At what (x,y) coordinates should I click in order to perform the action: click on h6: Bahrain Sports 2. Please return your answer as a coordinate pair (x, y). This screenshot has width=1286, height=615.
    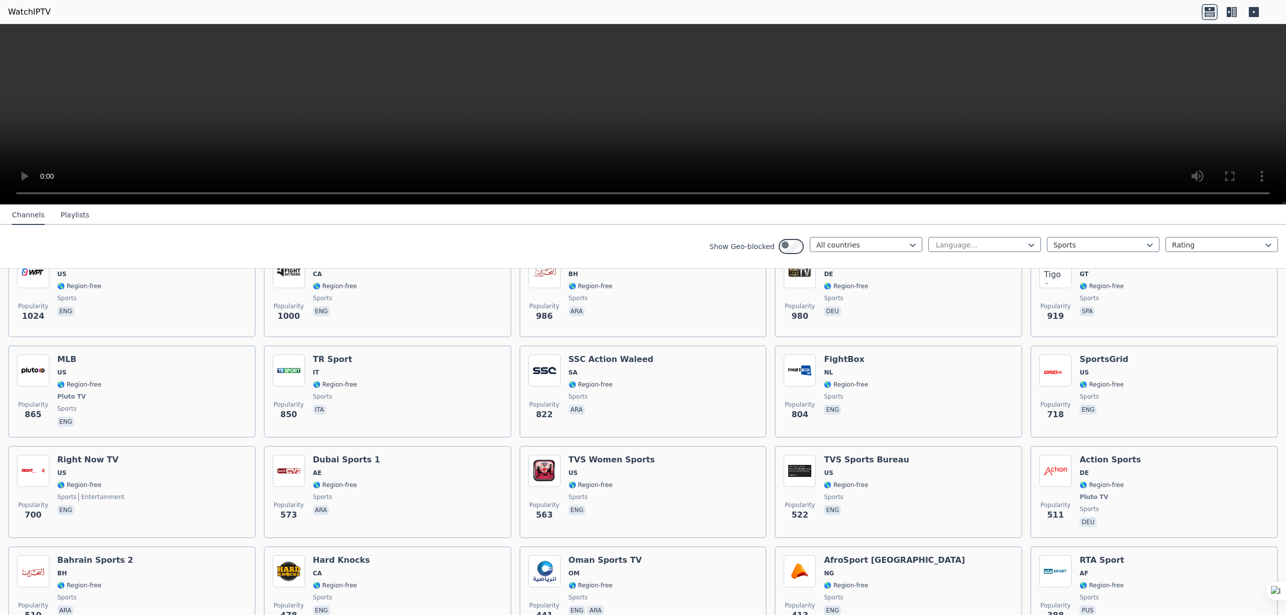
    Looking at the image, I should click on (95, 561).